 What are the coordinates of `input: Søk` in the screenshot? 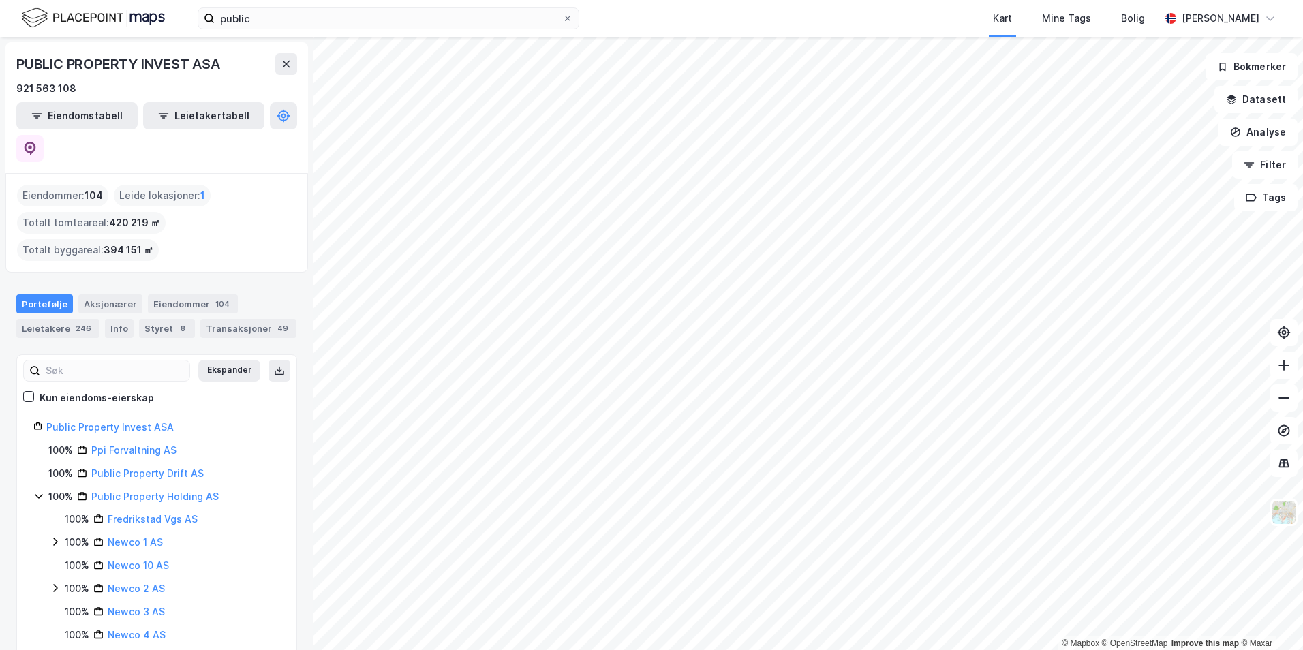 It's located at (114, 371).